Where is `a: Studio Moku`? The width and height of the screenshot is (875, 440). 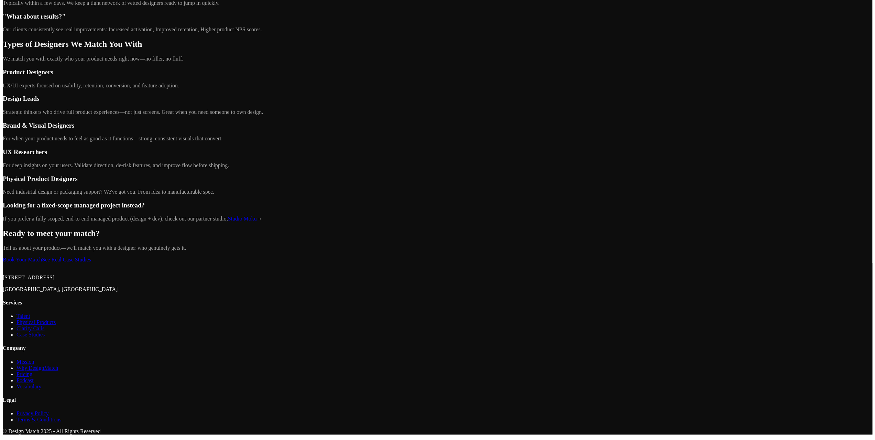
a: Studio Moku is located at coordinates (242, 218).